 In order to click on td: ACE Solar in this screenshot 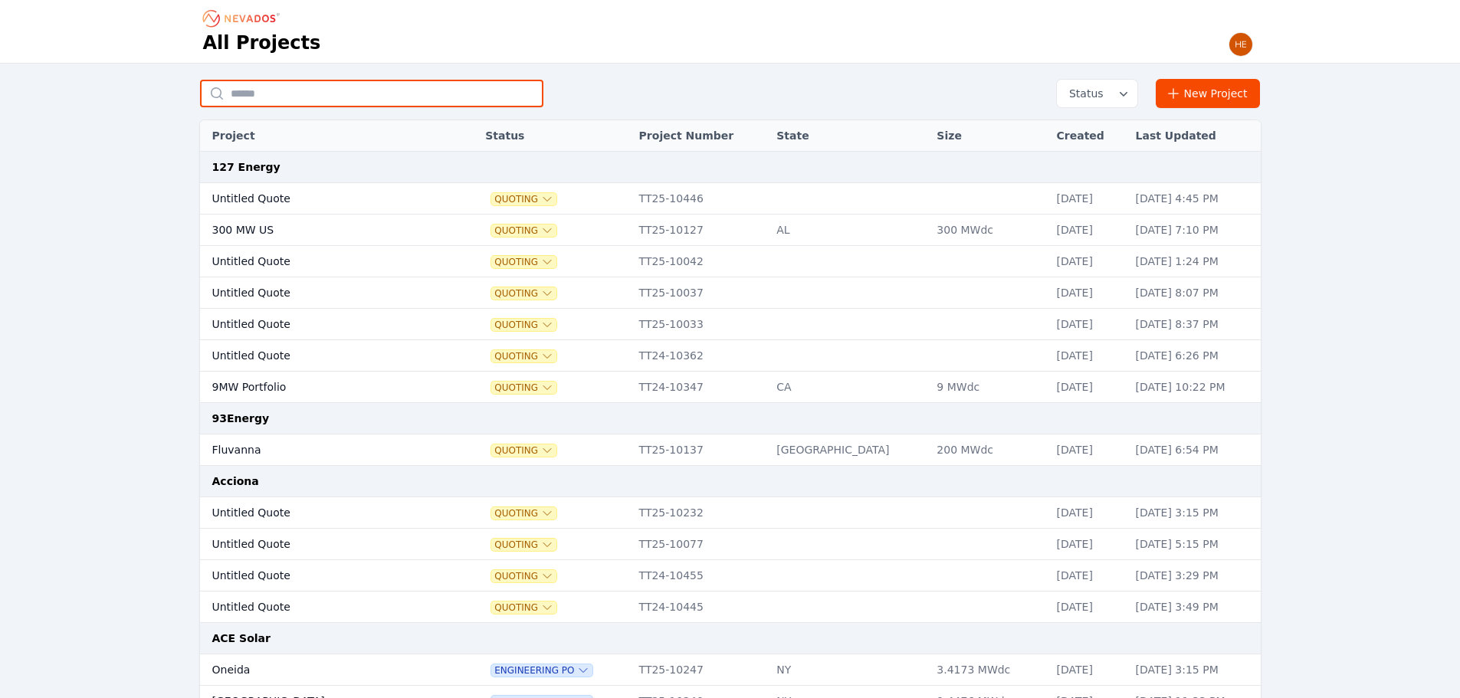, I will do `click(730, 638)`.